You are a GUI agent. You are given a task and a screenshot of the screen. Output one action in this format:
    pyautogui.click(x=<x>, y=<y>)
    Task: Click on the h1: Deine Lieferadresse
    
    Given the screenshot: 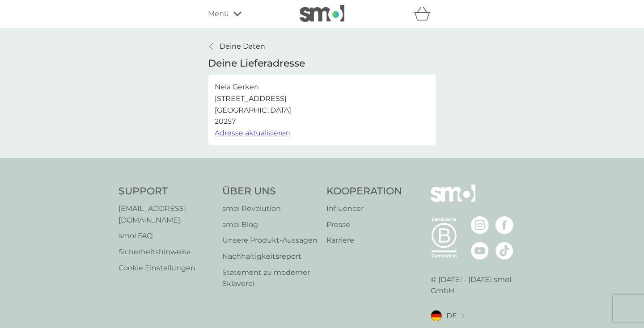 What is the action you would take?
    pyautogui.click(x=256, y=64)
    